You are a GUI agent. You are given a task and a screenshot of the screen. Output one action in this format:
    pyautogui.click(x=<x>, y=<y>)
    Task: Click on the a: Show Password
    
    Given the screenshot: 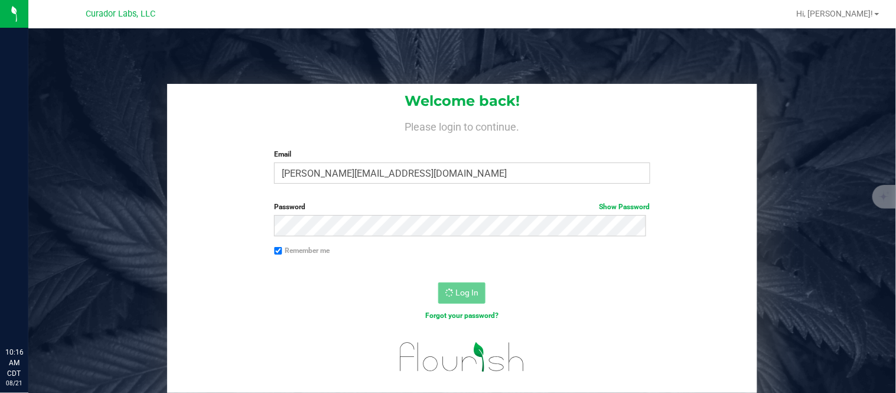 What is the action you would take?
    pyautogui.click(x=625, y=207)
    